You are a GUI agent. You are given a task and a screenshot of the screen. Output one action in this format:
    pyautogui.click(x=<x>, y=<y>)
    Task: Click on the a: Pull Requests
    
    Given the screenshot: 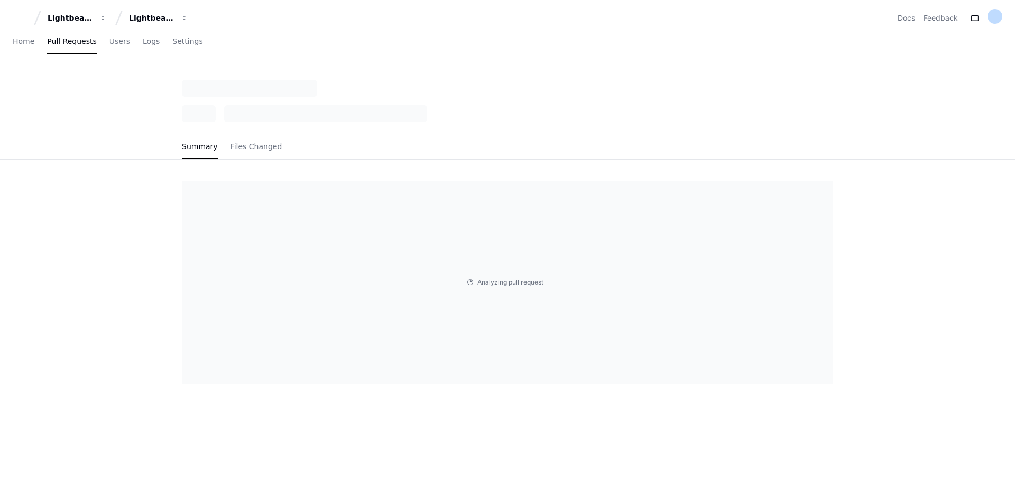 What is the action you would take?
    pyautogui.click(x=71, y=42)
    